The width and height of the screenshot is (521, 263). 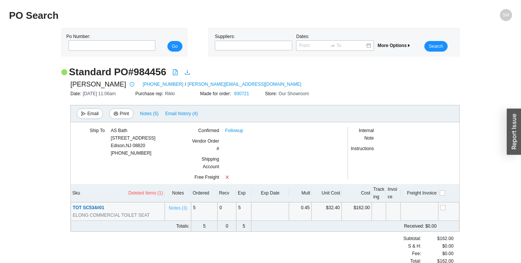 What do you see at coordinates (327, 211) in the screenshot?
I see `td: $32.40` at bounding box center [327, 211].